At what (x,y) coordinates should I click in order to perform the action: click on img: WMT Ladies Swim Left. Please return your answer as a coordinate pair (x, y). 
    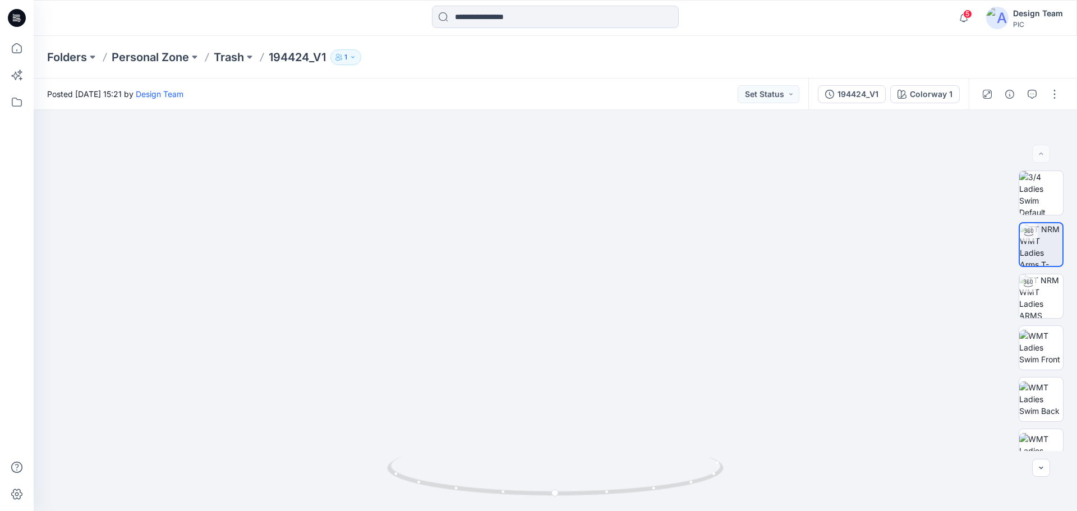
    Looking at the image, I should click on (1041, 451).